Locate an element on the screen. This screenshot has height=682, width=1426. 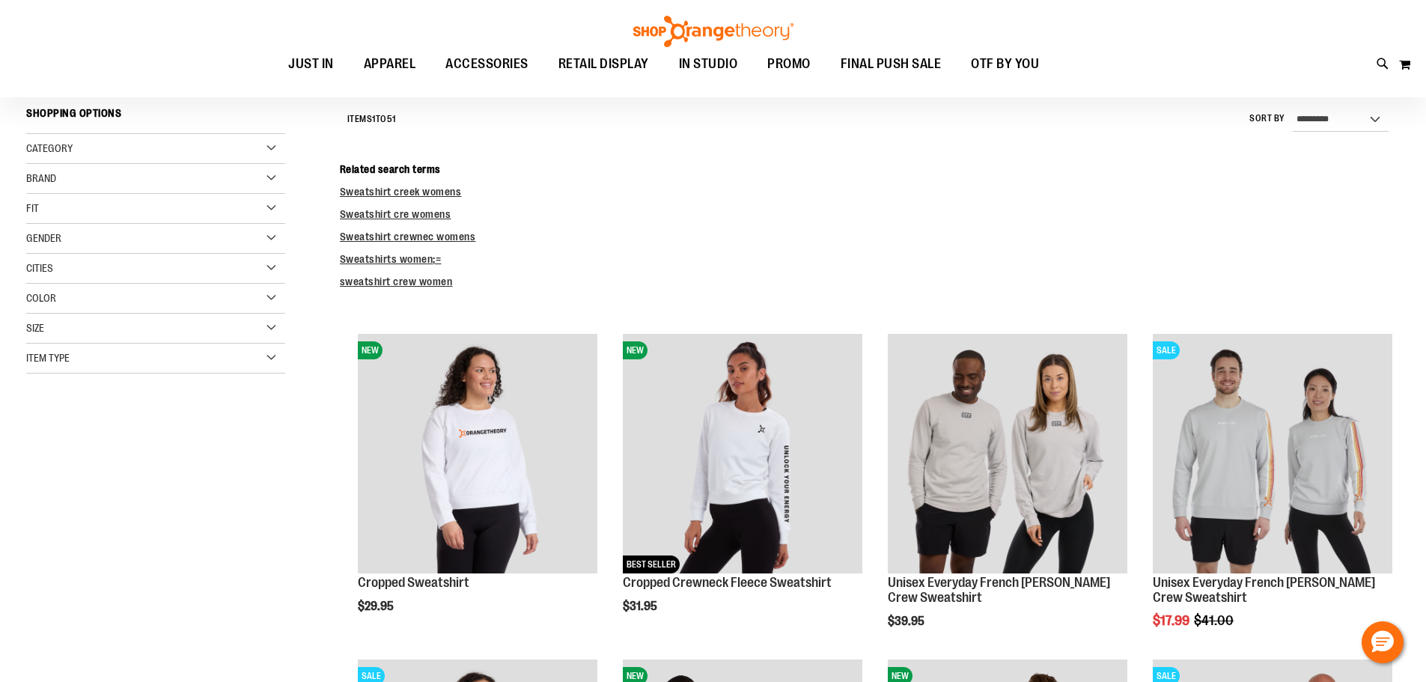
img: Front of 2024 Q3 Balanced Basic Womens Cropped Sweatshirt is located at coordinates (477, 453).